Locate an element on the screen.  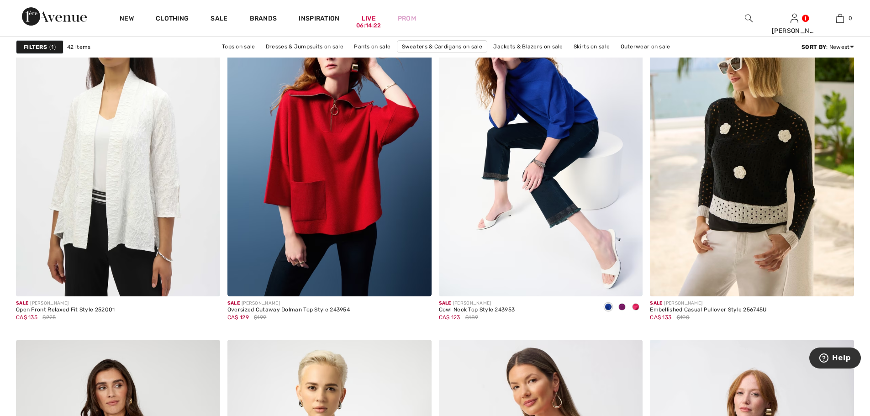
span: 42 items is located at coordinates (79, 47).